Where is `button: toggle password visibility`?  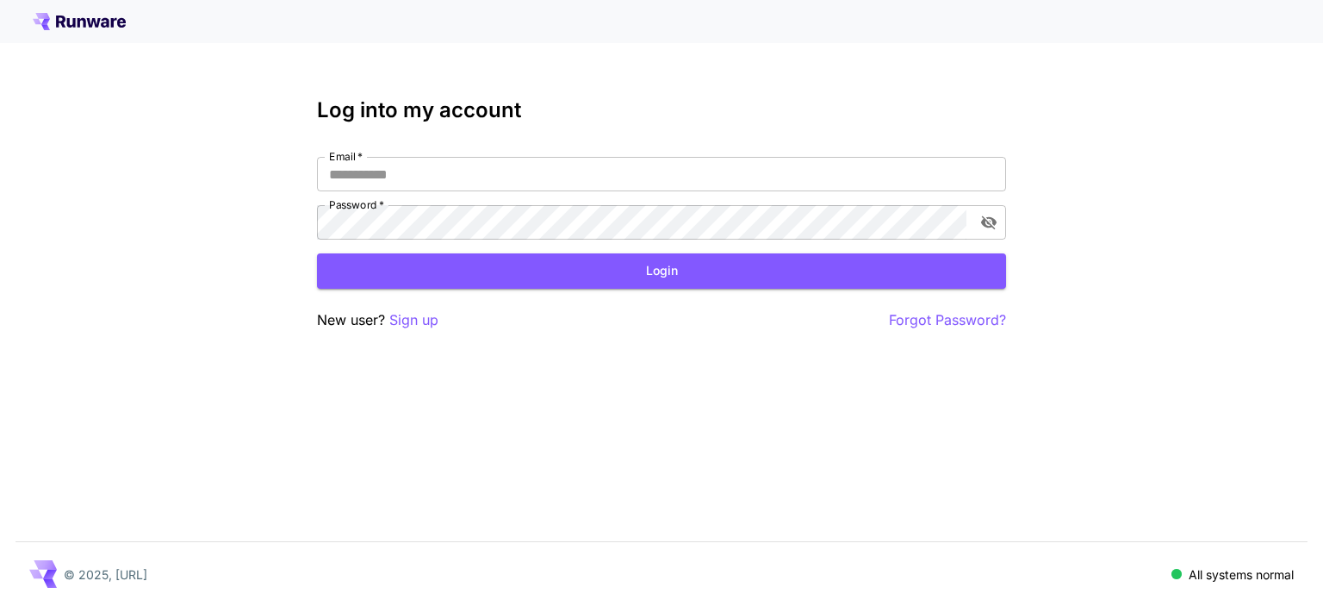
button: toggle password visibility is located at coordinates (989, 222).